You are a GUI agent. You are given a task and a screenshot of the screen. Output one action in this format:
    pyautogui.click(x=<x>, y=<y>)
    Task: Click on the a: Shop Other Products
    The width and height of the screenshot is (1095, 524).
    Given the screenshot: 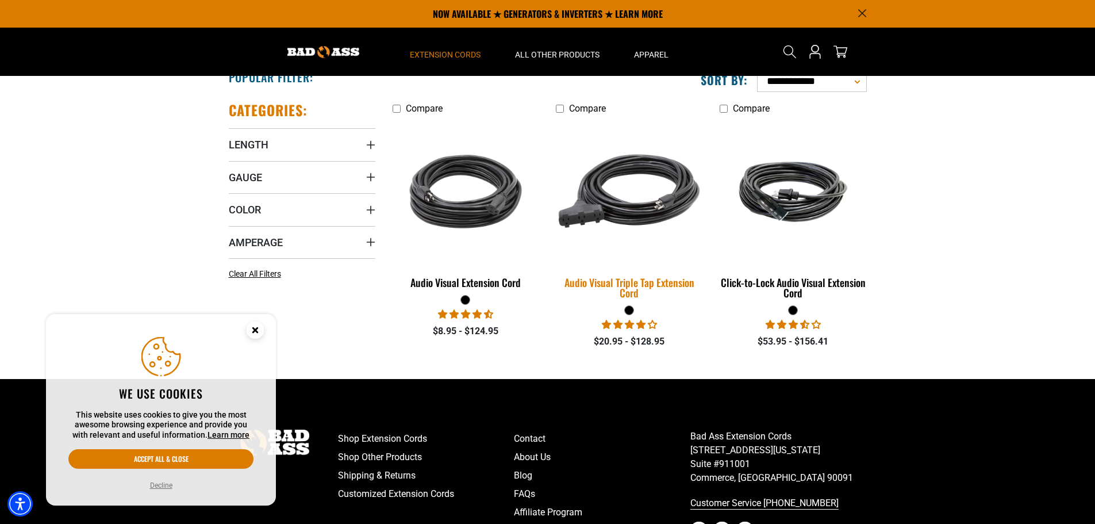 What is the action you would take?
    pyautogui.click(x=426, y=457)
    